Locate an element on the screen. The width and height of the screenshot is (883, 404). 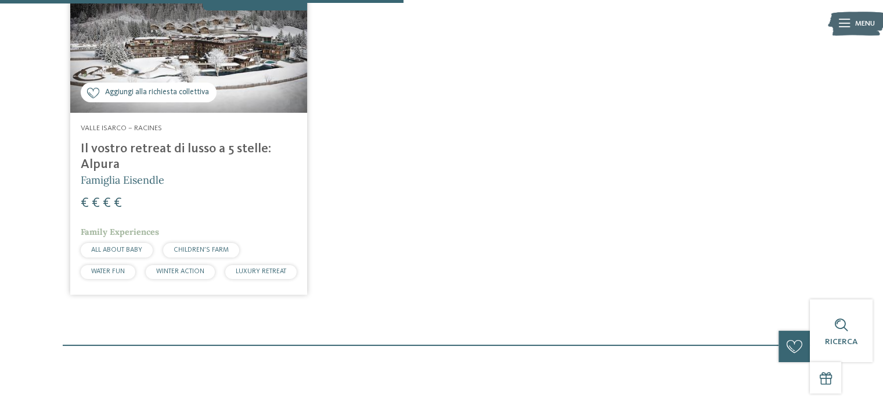
span: WINTER ACTION is located at coordinates (180, 271).